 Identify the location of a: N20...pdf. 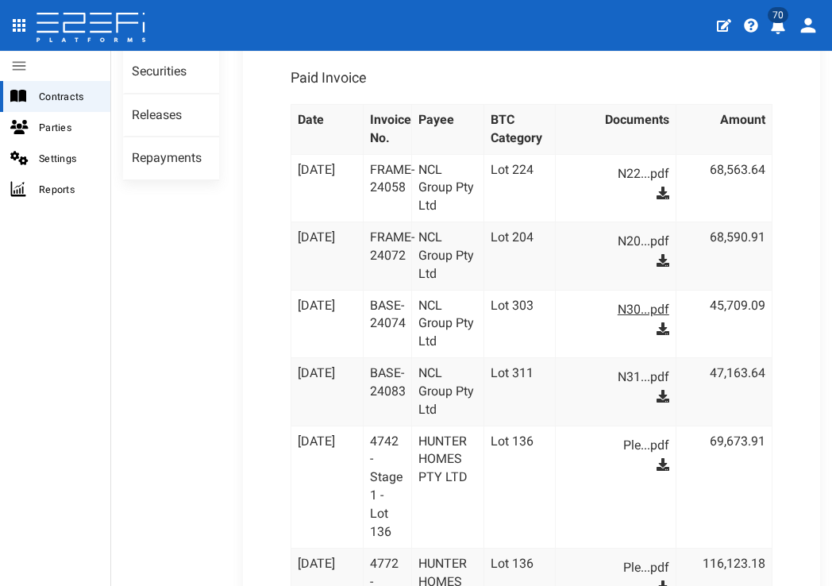
(623, 241).